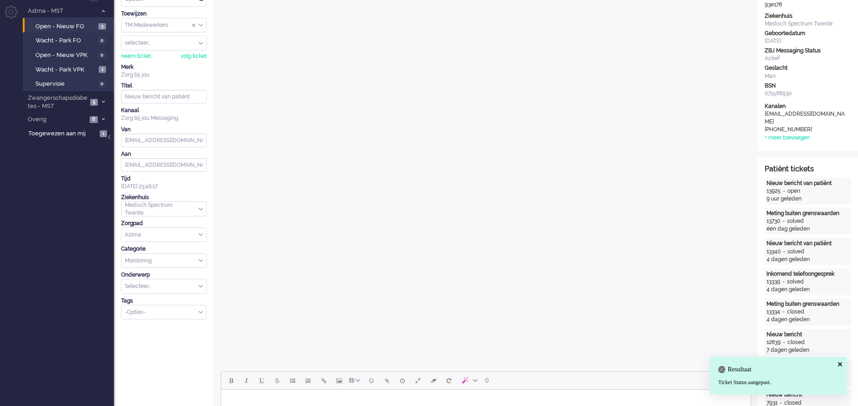 This screenshot has height=406, width=858. What do you see at coordinates (403, 380) in the screenshot?
I see `button: Delay message` at bounding box center [403, 380].